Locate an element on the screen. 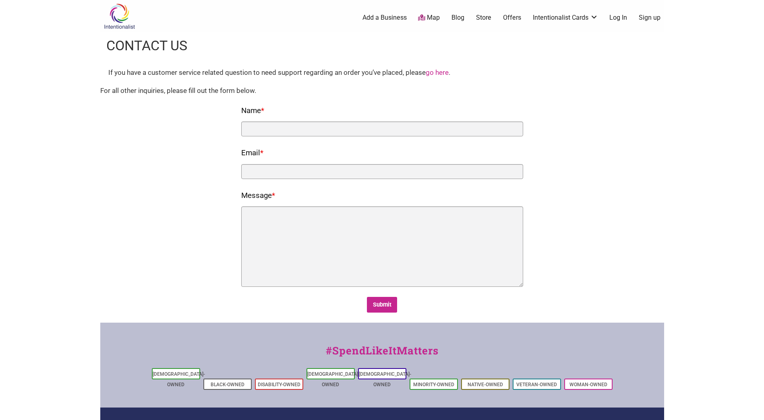 This screenshot has width=764, height=420. div: If you have a customer service related question to need support regarding an order you’ve placed,... is located at coordinates (382, 73).